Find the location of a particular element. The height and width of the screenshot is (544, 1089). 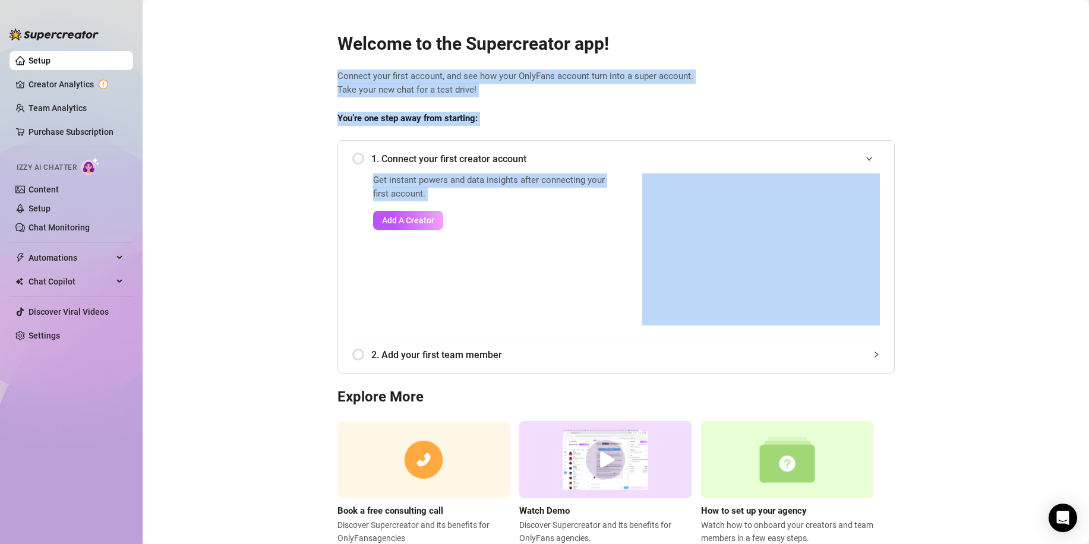

img: consulting call is located at coordinates (424, 460).